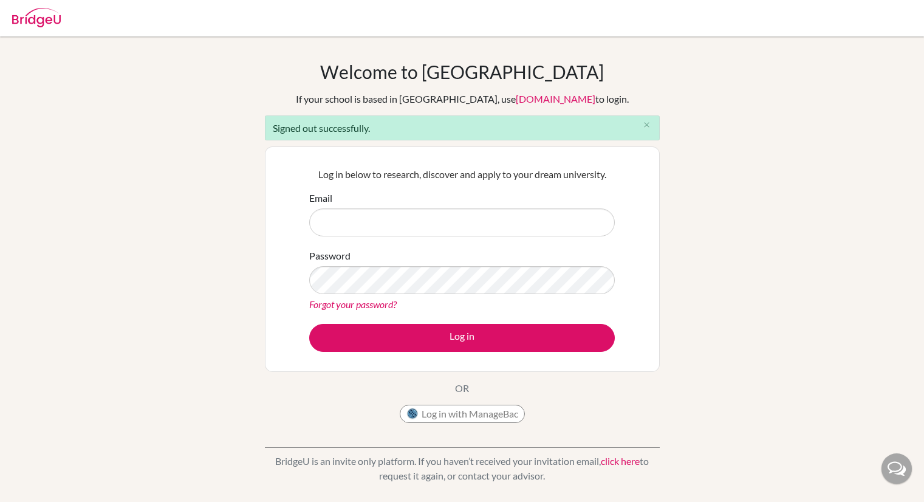  What do you see at coordinates (462, 128) in the screenshot?
I see `div: Signed out successfully.` at bounding box center [462, 128].